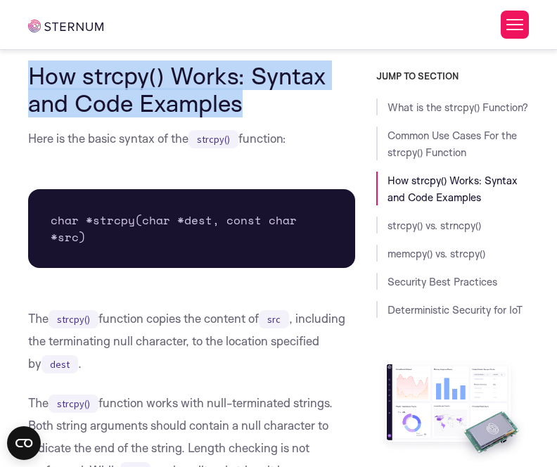  What do you see at coordinates (452, 144) in the screenshot?
I see `a: Common Use Cases For the strcpy() Function` at bounding box center [452, 144].